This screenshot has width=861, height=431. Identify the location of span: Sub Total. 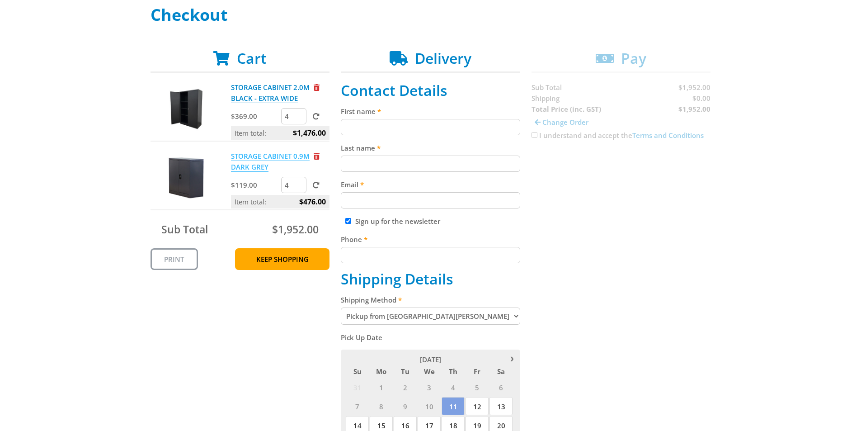
(184, 229).